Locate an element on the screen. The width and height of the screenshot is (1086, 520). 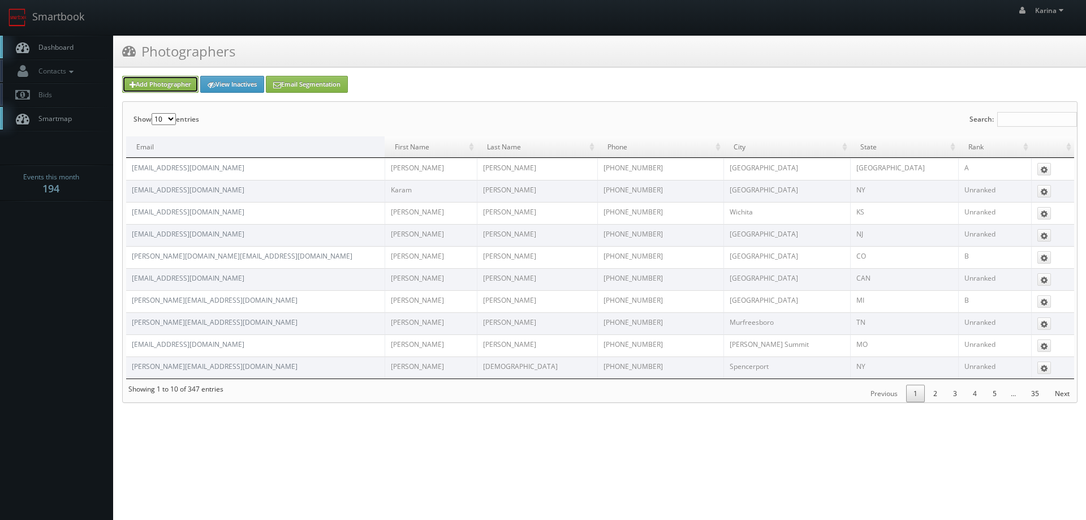
td: : activate to sort column ascending is located at coordinates (1053, 147).